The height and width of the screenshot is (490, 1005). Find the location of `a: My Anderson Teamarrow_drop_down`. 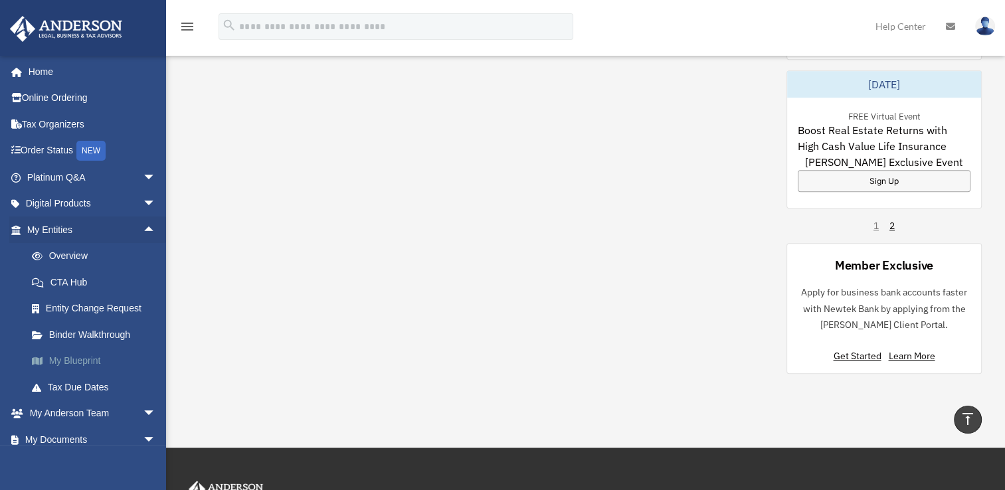

a: My Anderson Teamarrow_drop_down is located at coordinates (92, 414).